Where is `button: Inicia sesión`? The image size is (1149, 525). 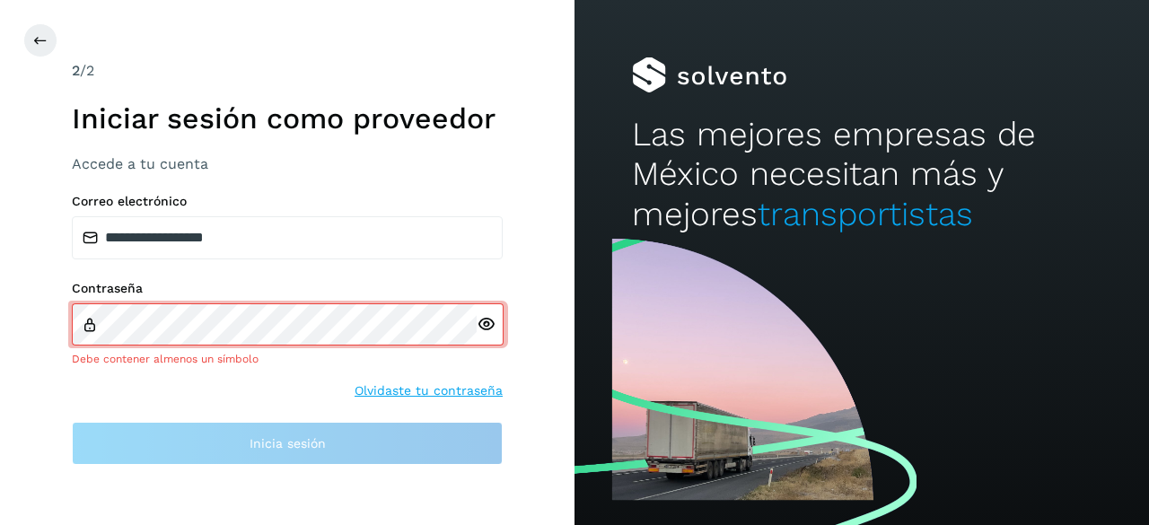
button: Inicia sesión is located at coordinates (287, 443).